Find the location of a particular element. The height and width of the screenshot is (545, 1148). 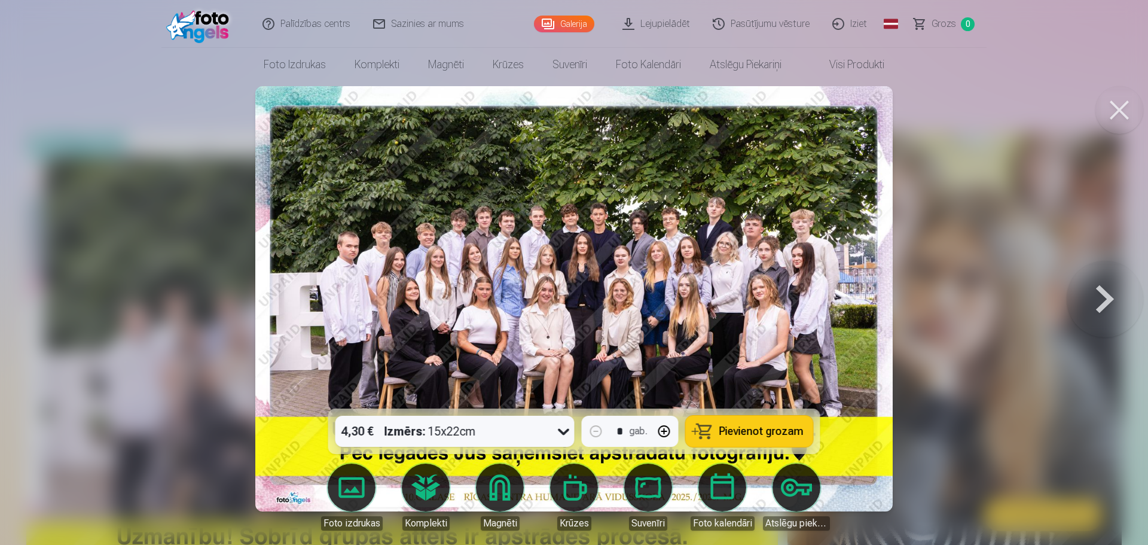

div: Suvenīri is located at coordinates (648, 523).